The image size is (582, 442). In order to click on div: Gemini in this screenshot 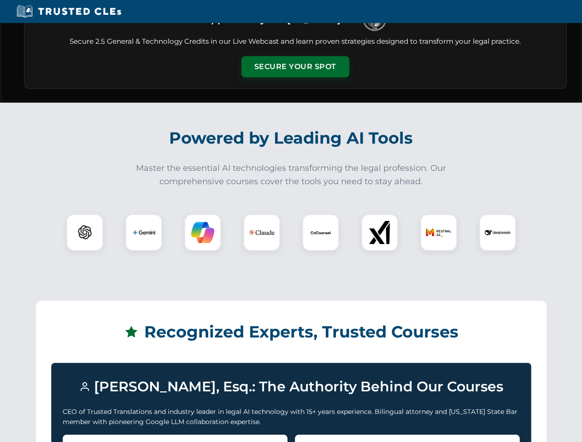, I will do `click(144, 233)`.